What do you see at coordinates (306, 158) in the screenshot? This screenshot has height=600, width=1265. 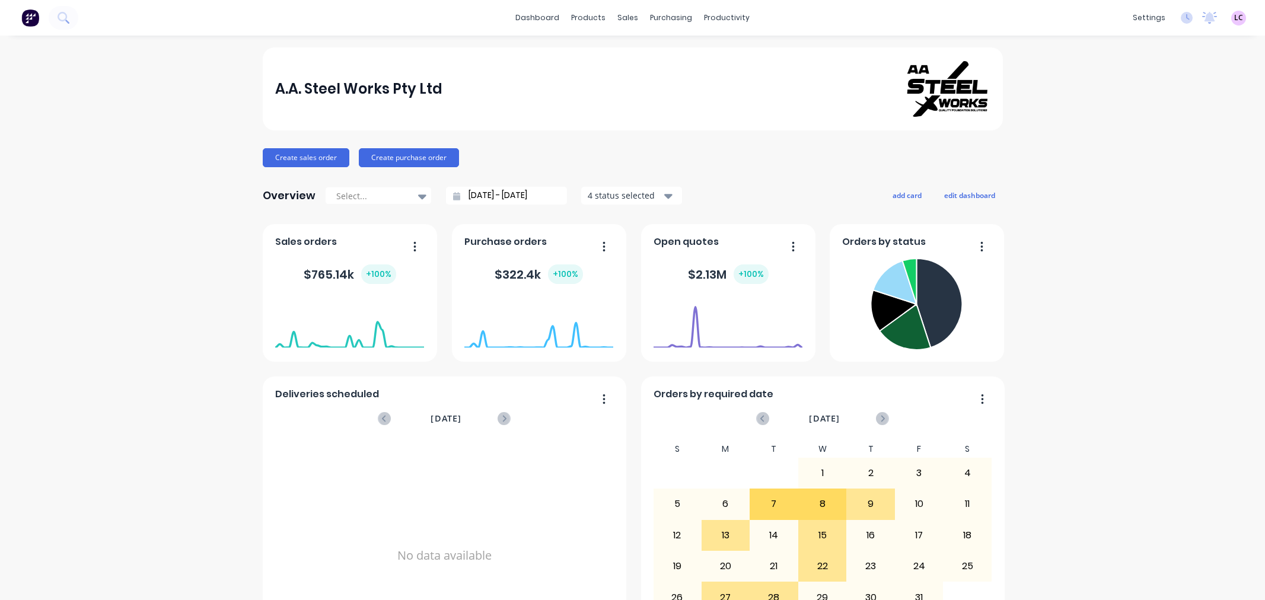 I see `button: Create sales order` at bounding box center [306, 158].